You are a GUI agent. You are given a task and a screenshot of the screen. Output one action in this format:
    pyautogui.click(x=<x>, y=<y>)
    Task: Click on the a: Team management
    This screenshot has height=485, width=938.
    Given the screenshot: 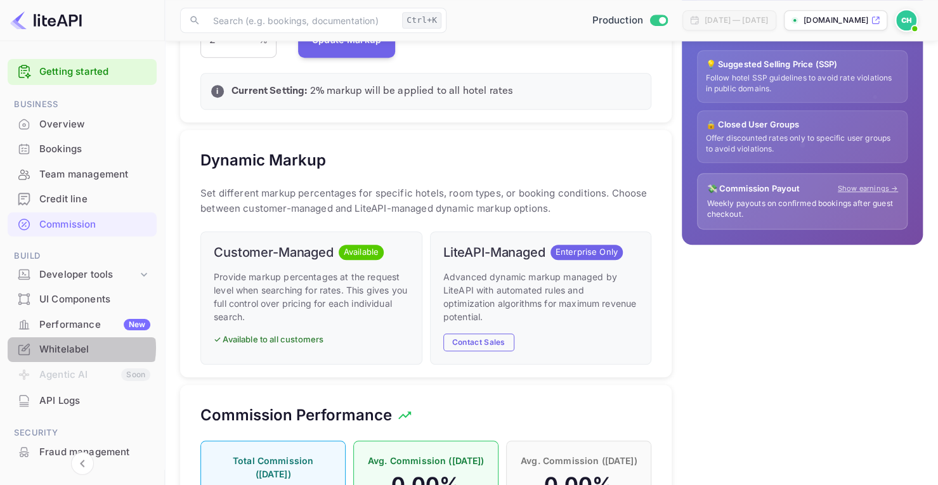 What is the action you would take?
    pyautogui.click(x=82, y=174)
    